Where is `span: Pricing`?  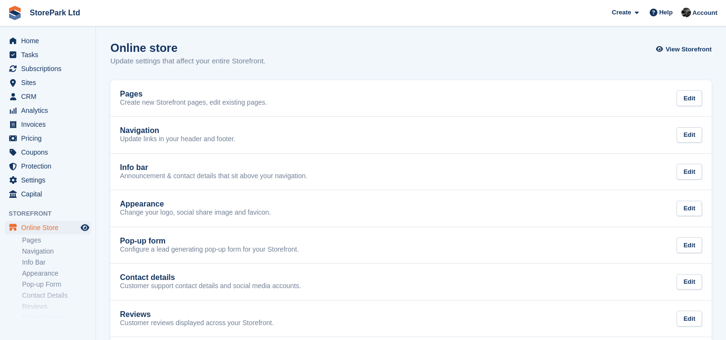 span: Pricing is located at coordinates (50, 138).